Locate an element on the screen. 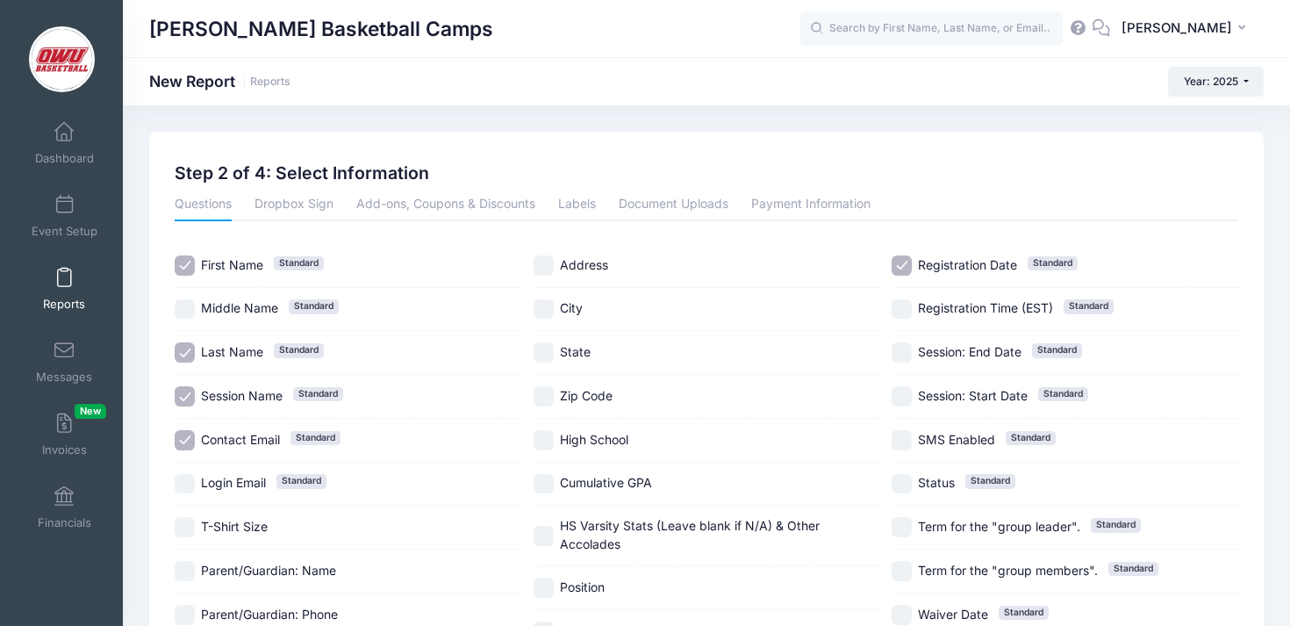 This screenshot has width=1290, height=626. input: Zip Code is located at coordinates (543, 396).